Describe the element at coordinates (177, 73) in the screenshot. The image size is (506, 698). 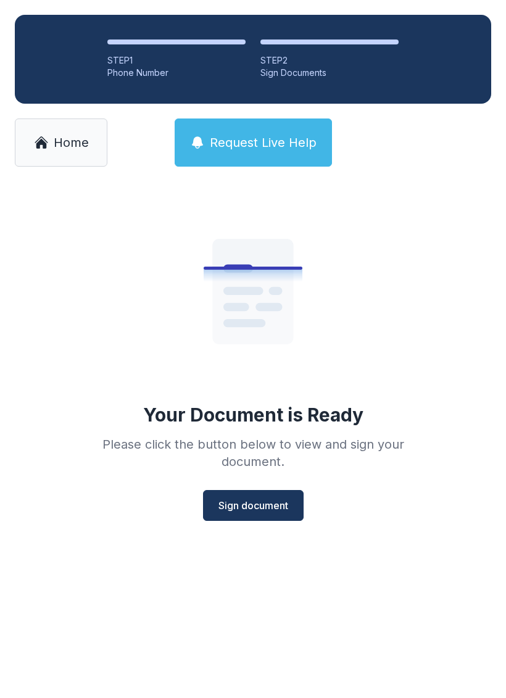
I see `div: Phone Number` at that location.